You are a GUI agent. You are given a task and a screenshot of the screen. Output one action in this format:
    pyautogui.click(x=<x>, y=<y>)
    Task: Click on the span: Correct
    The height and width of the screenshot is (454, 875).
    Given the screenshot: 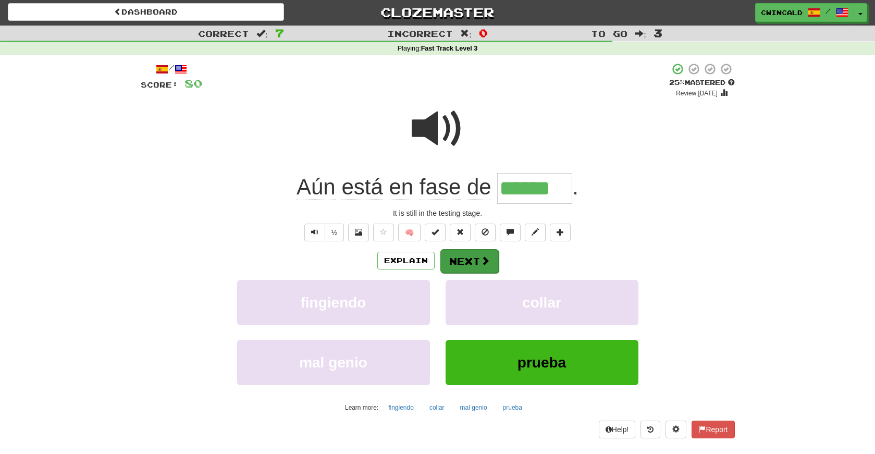 What is the action you would take?
    pyautogui.click(x=224, y=33)
    